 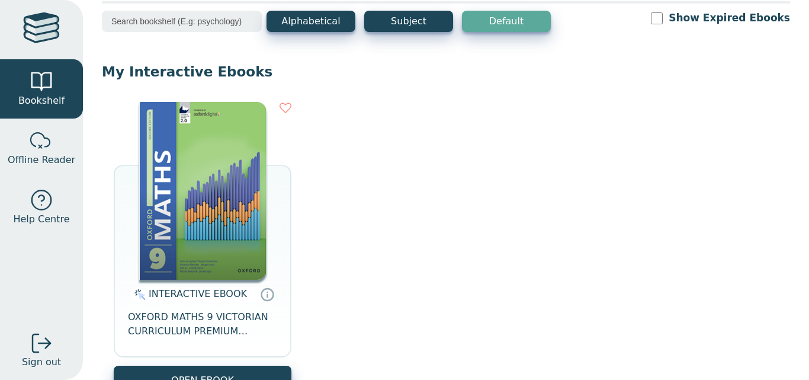 I want to click on span: Sign out, so click(x=41, y=362).